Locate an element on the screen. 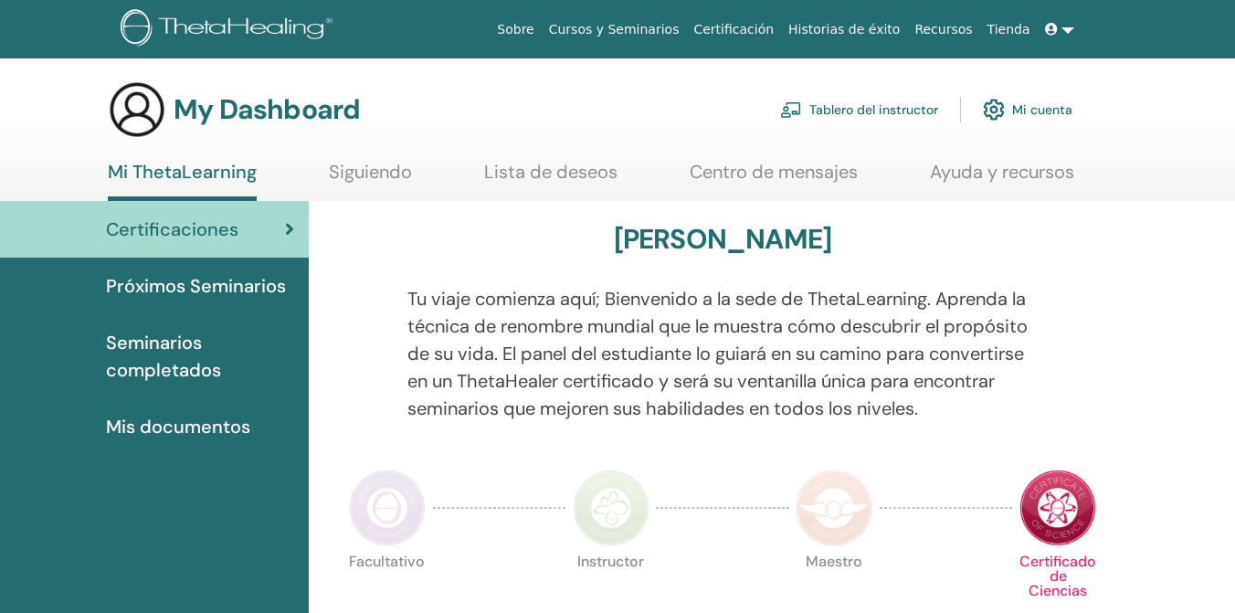 Image resolution: width=1235 pixels, height=613 pixels. a: Mi ThetaLearning is located at coordinates (182, 181).